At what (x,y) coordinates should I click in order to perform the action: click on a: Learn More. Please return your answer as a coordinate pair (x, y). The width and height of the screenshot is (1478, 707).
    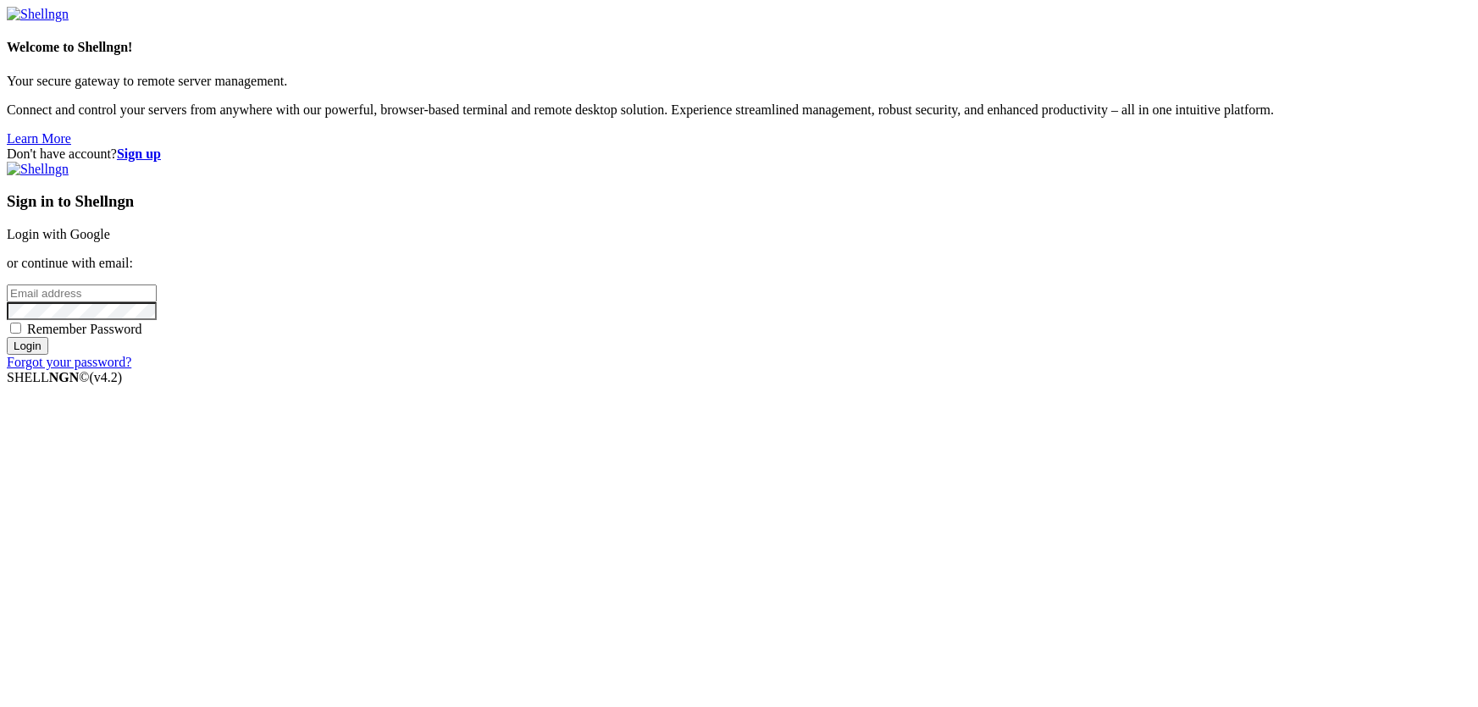
    Looking at the image, I should click on (39, 138).